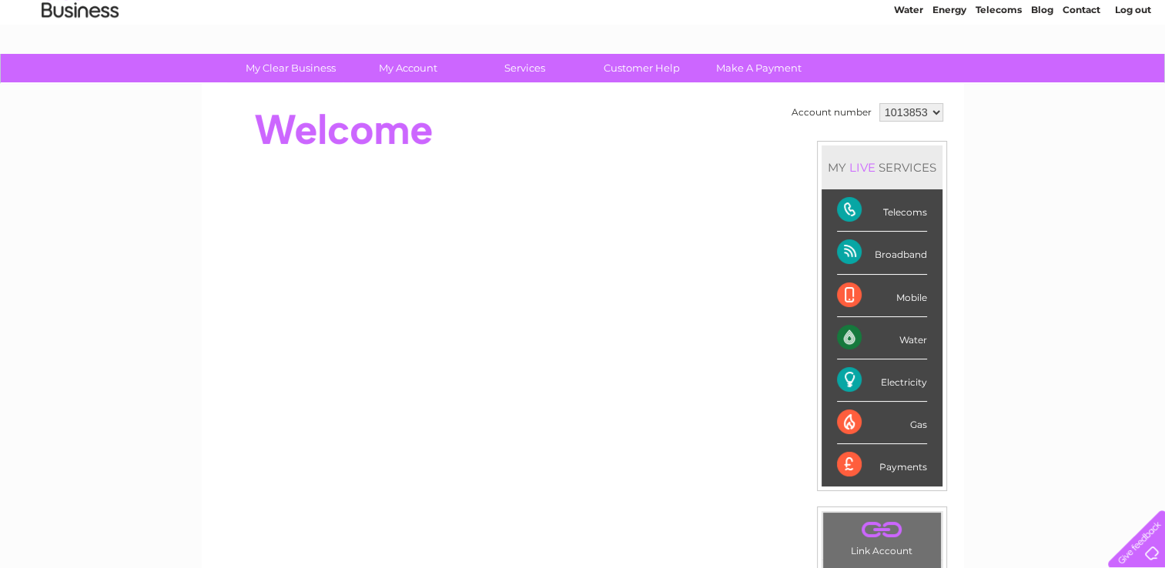 The width and height of the screenshot is (1165, 568). What do you see at coordinates (881, 423) in the screenshot?
I see `div: Gas` at bounding box center [881, 423].